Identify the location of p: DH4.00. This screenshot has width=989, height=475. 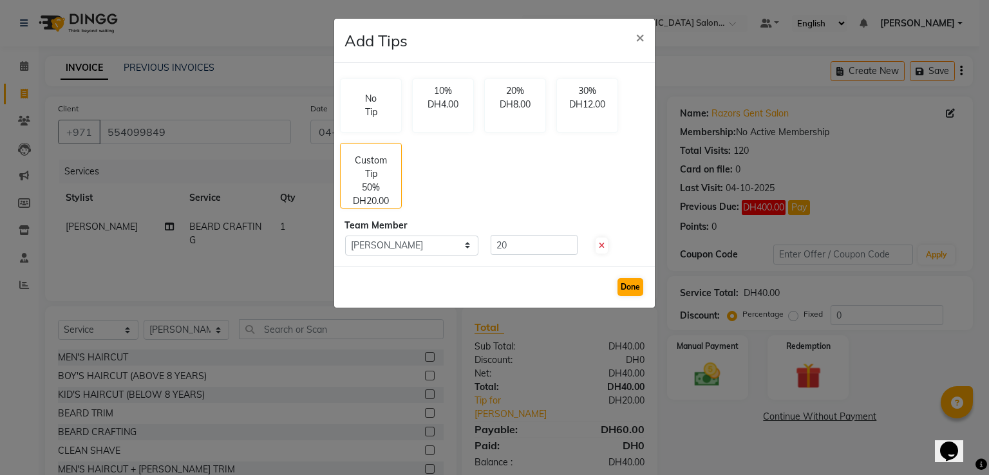
(443, 104).